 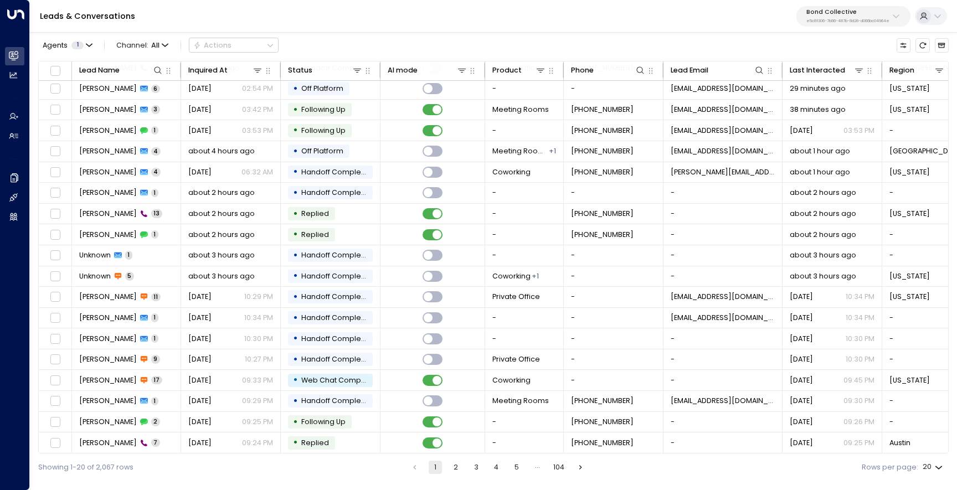 What do you see at coordinates (212, 45) in the screenshot?
I see `div: Actions` at bounding box center [212, 45].